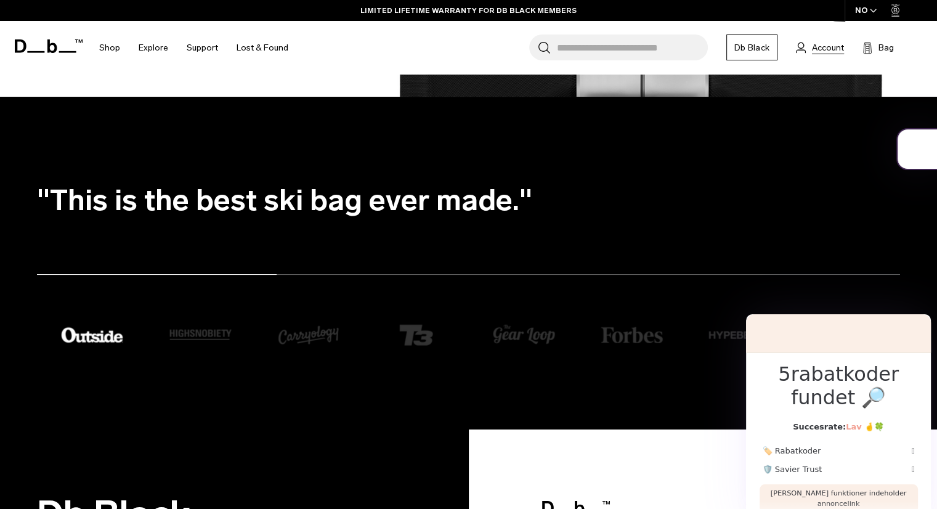  Describe the element at coordinates (740, 335) in the screenshot. I see `img: Daco_1655574_small.png` at that location.